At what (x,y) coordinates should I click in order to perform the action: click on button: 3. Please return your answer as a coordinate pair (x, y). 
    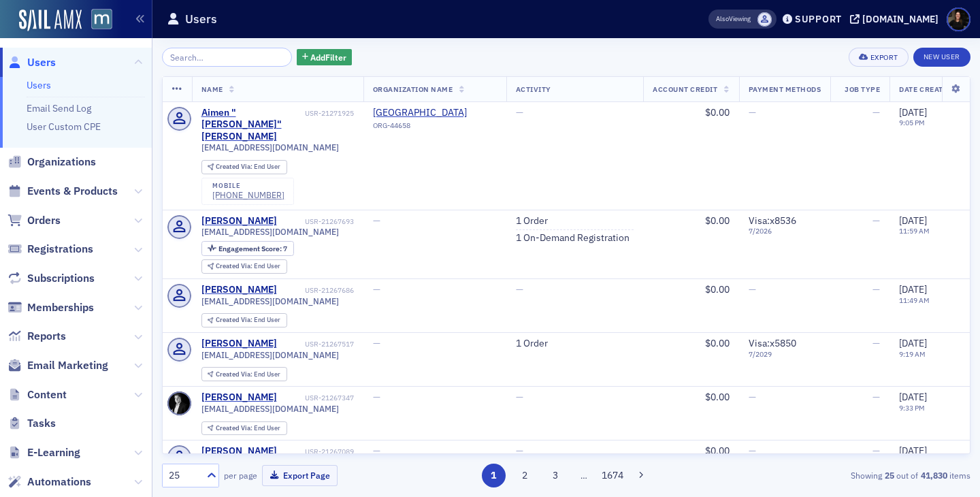
    Looking at the image, I should click on (555, 475).